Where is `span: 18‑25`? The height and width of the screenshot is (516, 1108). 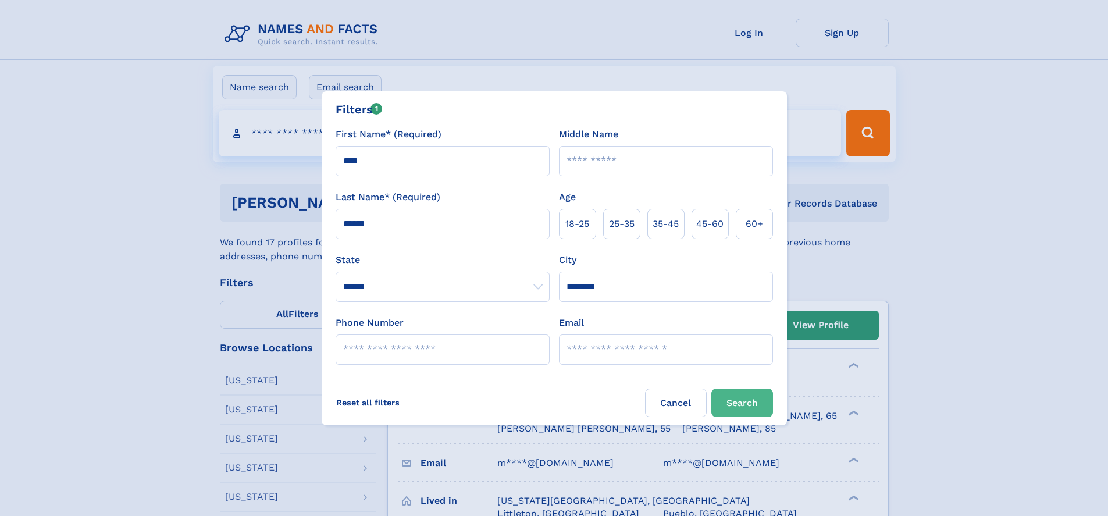 span: 18‑25 is located at coordinates (577, 224).